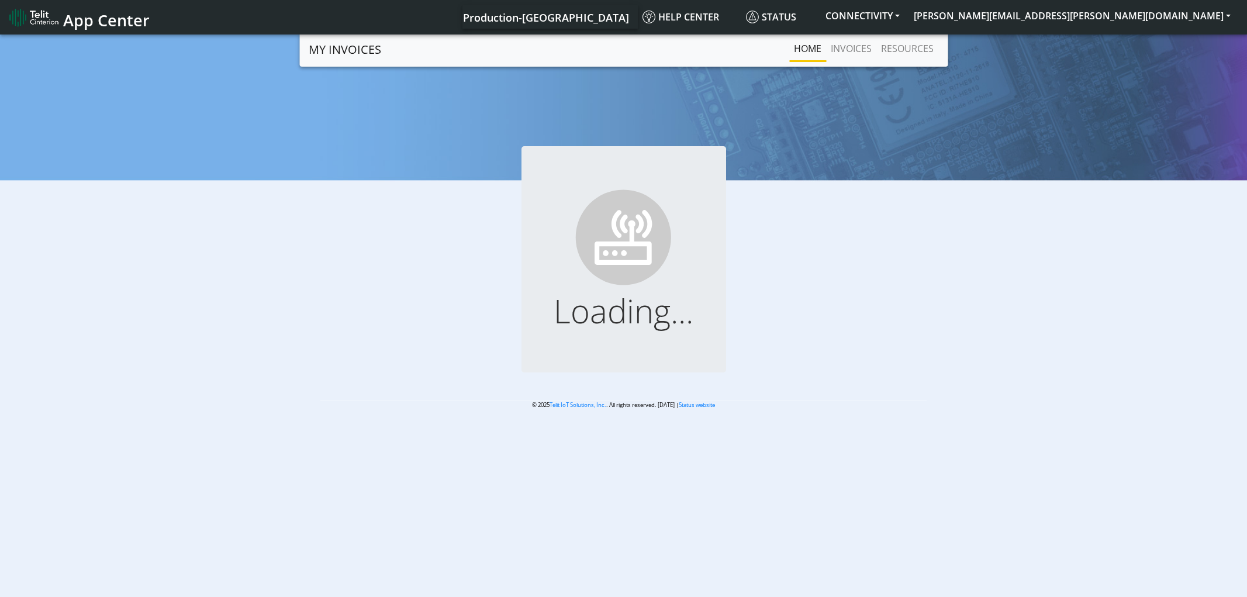  Describe the element at coordinates (780, 17) in the screenshot. I see `a: Status` at that location.